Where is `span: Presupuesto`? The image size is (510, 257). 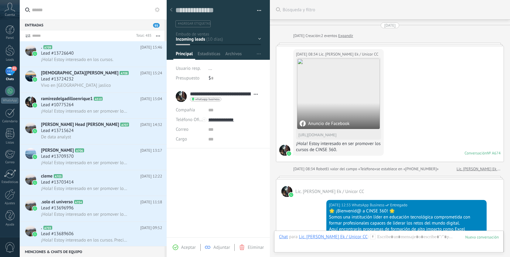
span: Presupuesto is located at coordinates (187, 78).